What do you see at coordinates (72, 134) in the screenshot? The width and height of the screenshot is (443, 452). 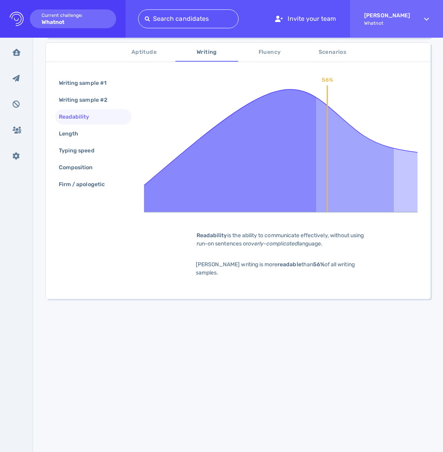 I see `div: Length` at bounding box center [72, 134].